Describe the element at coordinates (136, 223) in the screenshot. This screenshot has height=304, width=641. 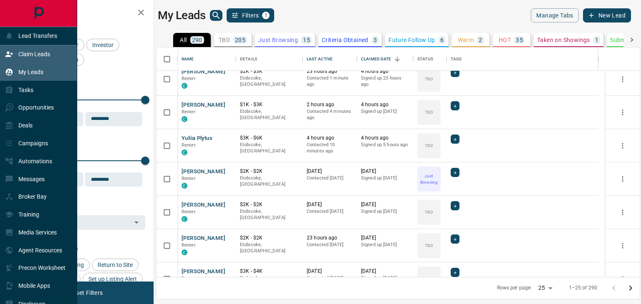
I see `button: Open` at that location.